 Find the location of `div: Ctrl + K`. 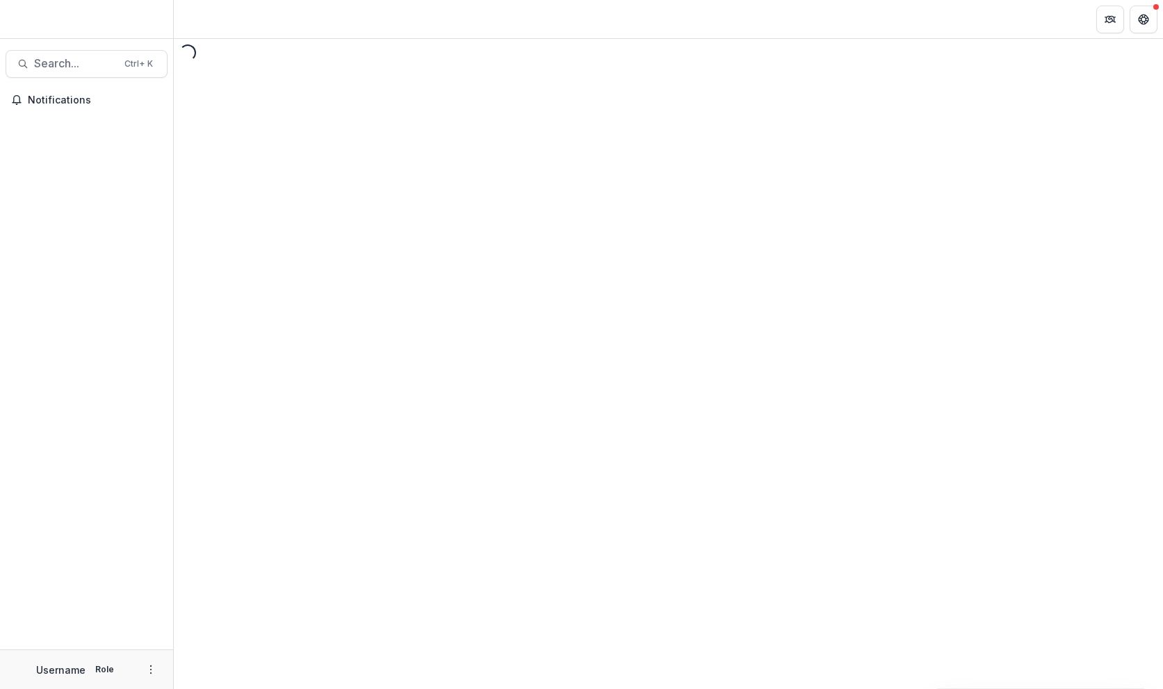

div: Ctrl + K is located at coordinates (138, 64).